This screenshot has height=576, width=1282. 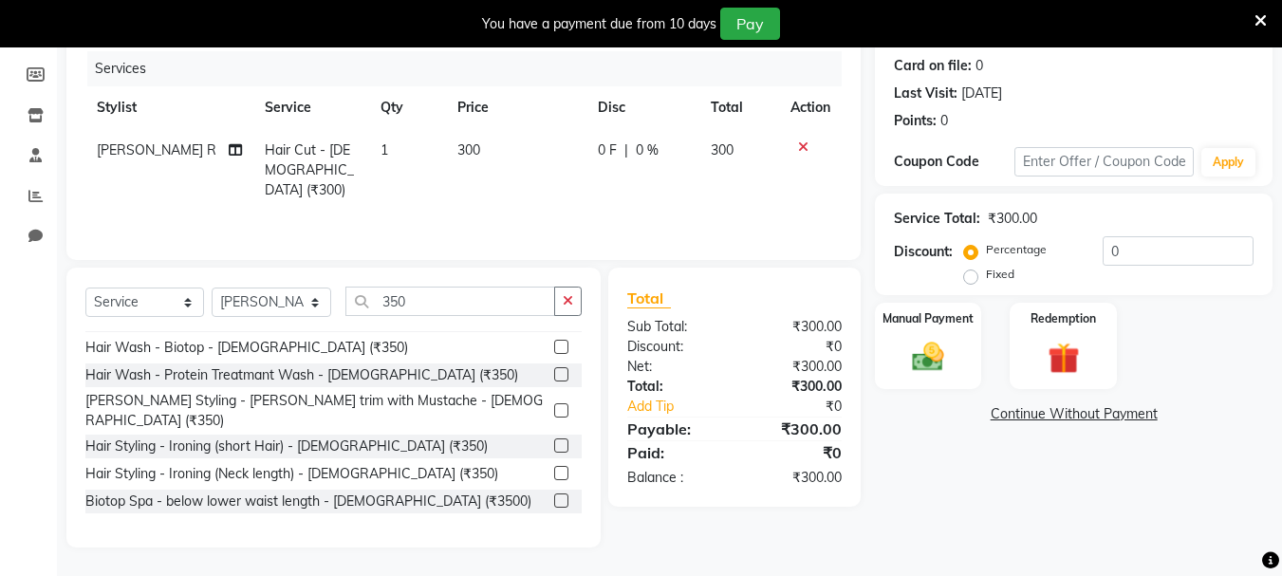 What do you see at coordinates (928, 319) in the screenshot?
I see `label: Manual Payment` at bounding box center [928, 319].